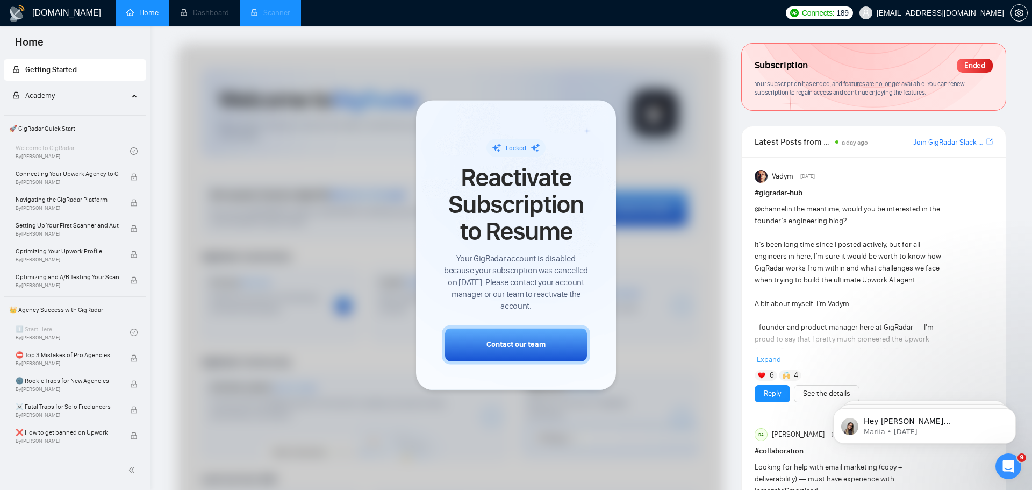 The height and width of the screenshot is (490, 1032). I want to click on a: export, so click(990, 141).